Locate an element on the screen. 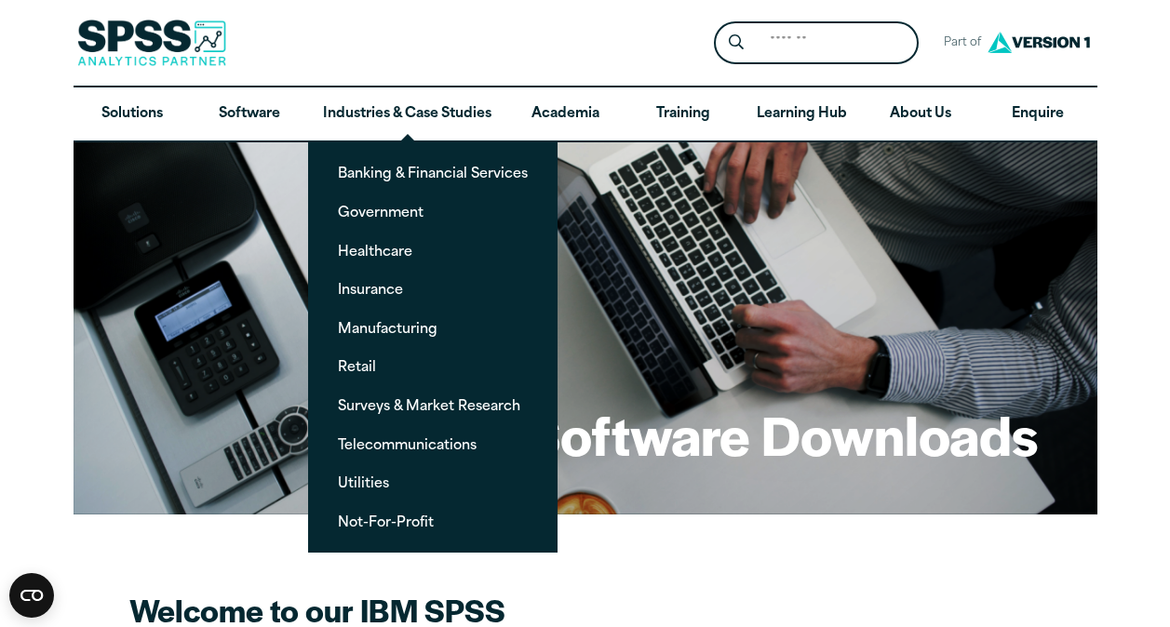  a: Surveys & Market Research is located at coordinates (433, 405).